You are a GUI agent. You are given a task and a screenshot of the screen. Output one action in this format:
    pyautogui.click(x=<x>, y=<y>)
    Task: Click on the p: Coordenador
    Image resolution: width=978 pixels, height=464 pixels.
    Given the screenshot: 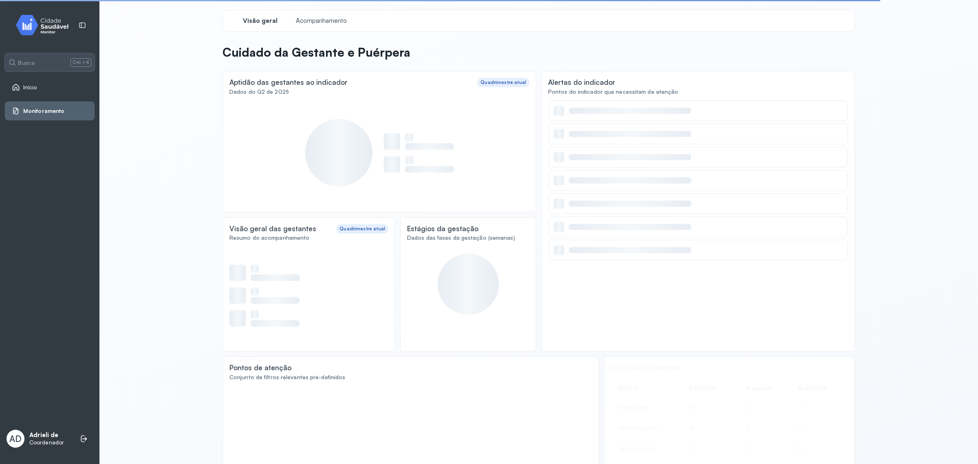 What is the action you would take?
    pyautogui.click(x=46, y=442)
    